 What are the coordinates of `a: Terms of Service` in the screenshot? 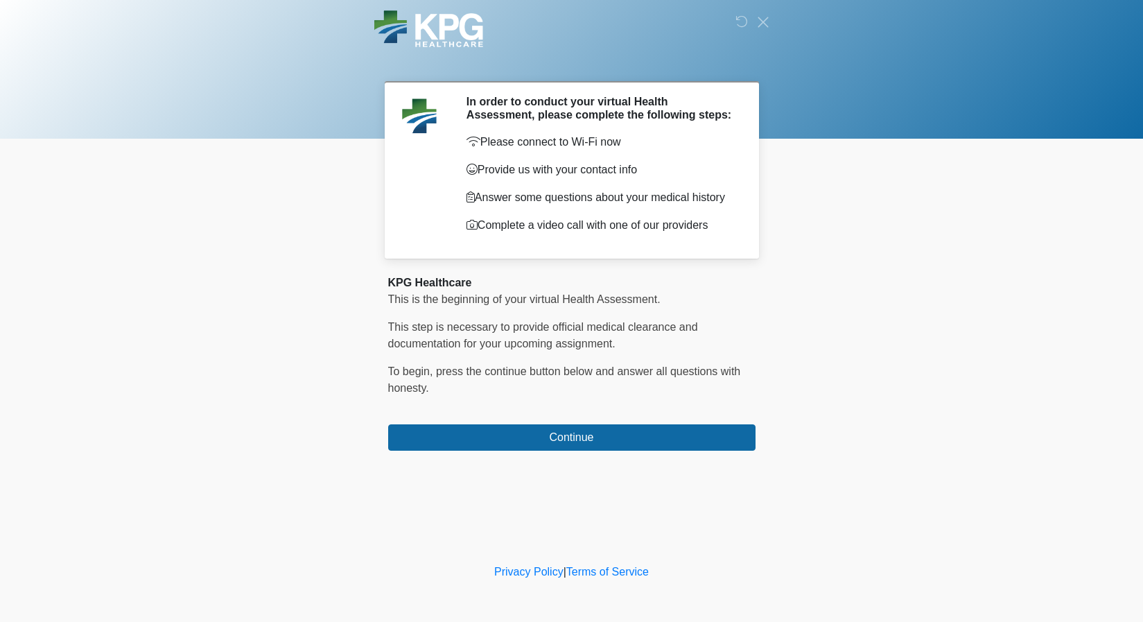 It's located at (607, 571).